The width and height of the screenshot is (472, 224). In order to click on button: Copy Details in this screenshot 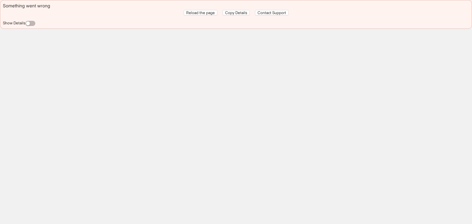, I will do `click(236, 13)`.